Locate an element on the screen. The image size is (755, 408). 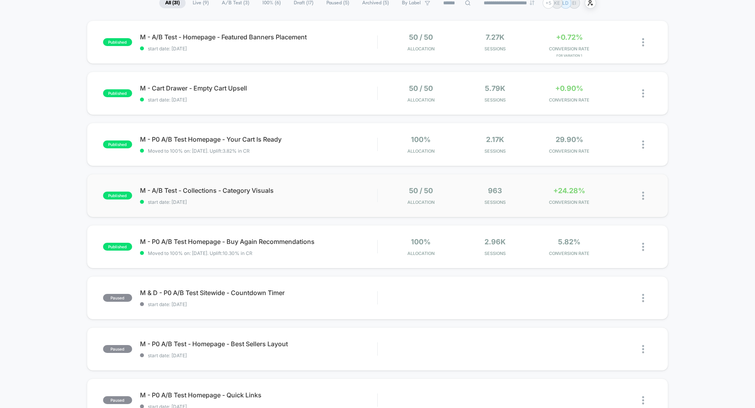
span: 5.79k is located at coordinates (495, 88).